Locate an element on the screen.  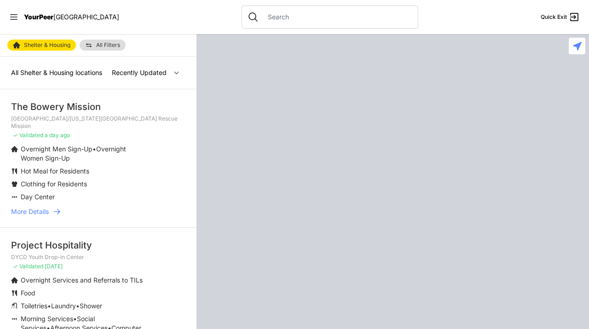
a: All Filters is located at coordinates (103, 45).